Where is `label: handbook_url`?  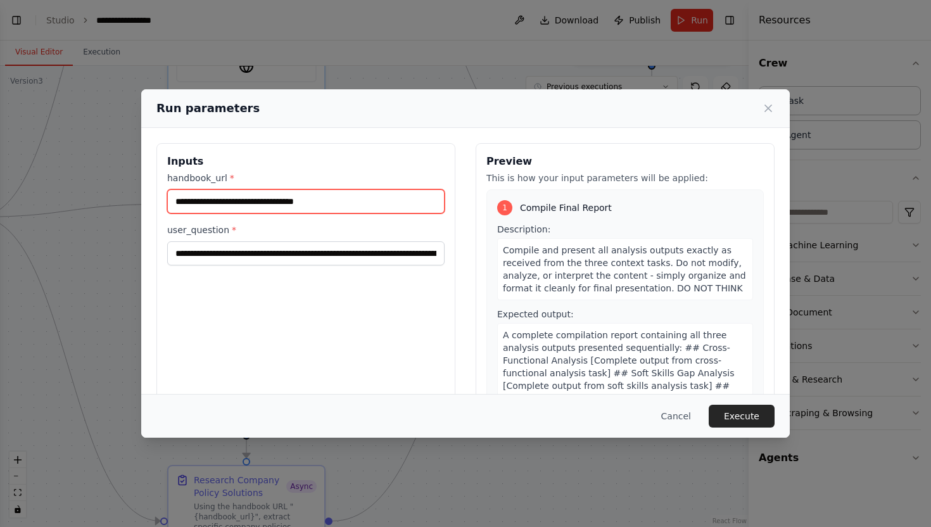 label: handbook_url is located at coordinates (306, 178).